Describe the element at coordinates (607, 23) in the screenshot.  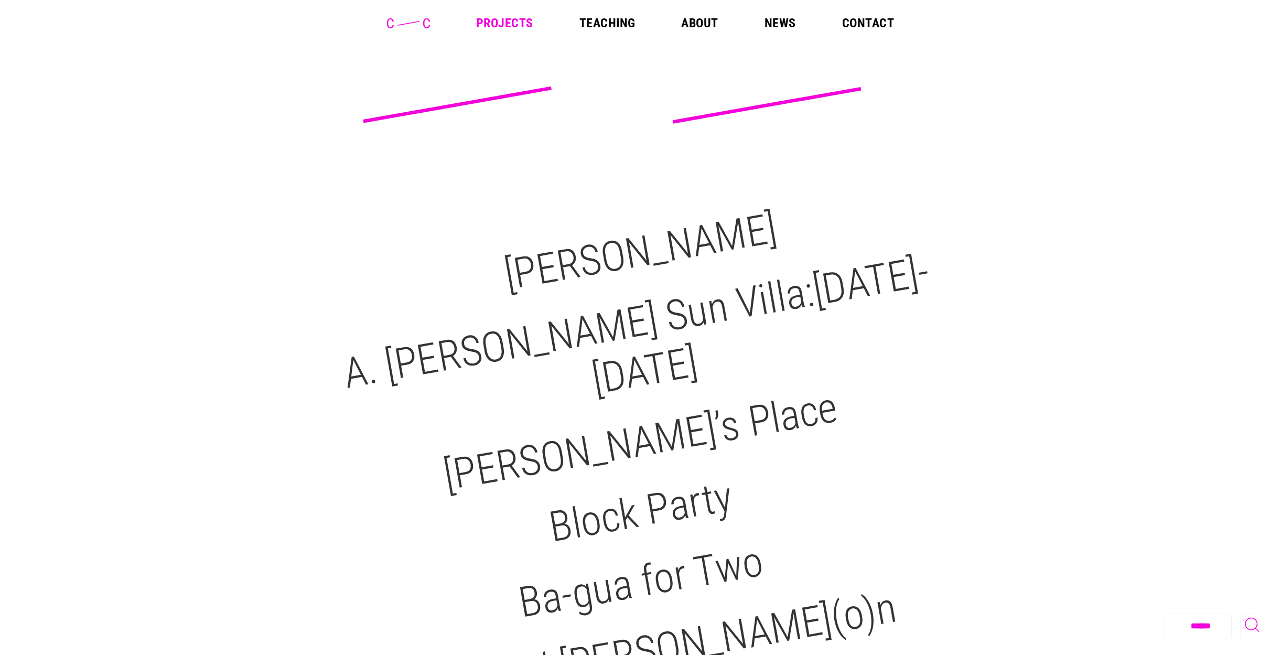
I see `a: Teaching` at that location.